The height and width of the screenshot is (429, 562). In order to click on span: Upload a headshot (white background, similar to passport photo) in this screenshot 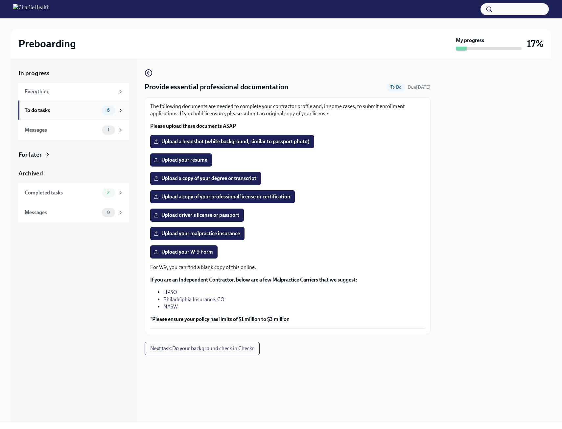, I will do `click(232, 142)`.